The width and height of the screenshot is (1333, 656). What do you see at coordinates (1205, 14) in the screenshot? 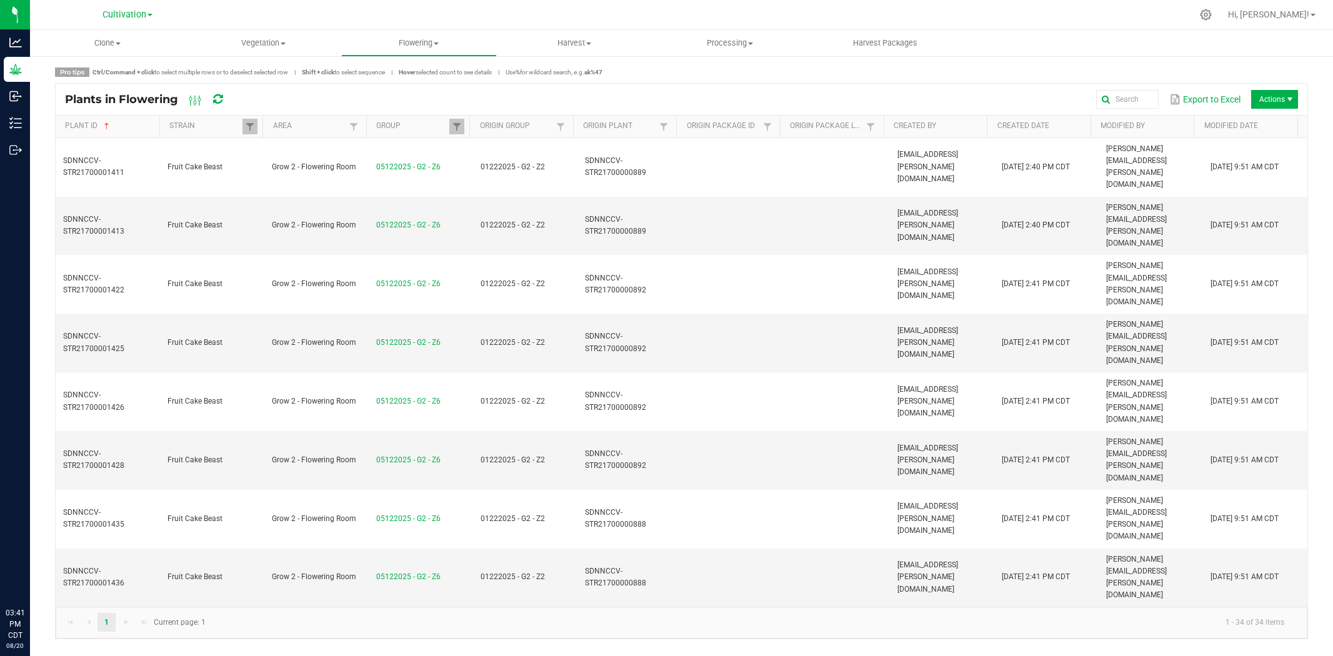
I see `div: Manage settings` at bounding box center [1205, 14].